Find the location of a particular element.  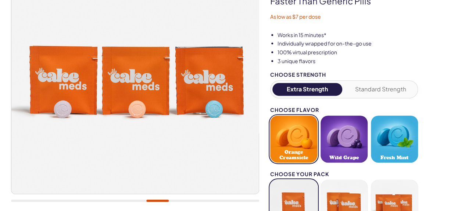

li: 100% virtual prescription is located at coordinates (366, 53).